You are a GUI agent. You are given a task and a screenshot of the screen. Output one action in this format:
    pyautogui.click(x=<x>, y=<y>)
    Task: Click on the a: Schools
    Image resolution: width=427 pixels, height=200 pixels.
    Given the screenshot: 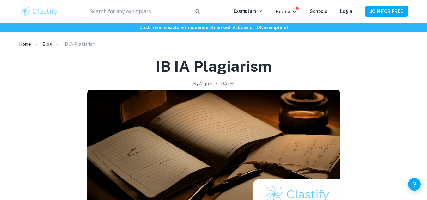 What is the action you would take?
    pyautogui.click(x=318, y=11)
    